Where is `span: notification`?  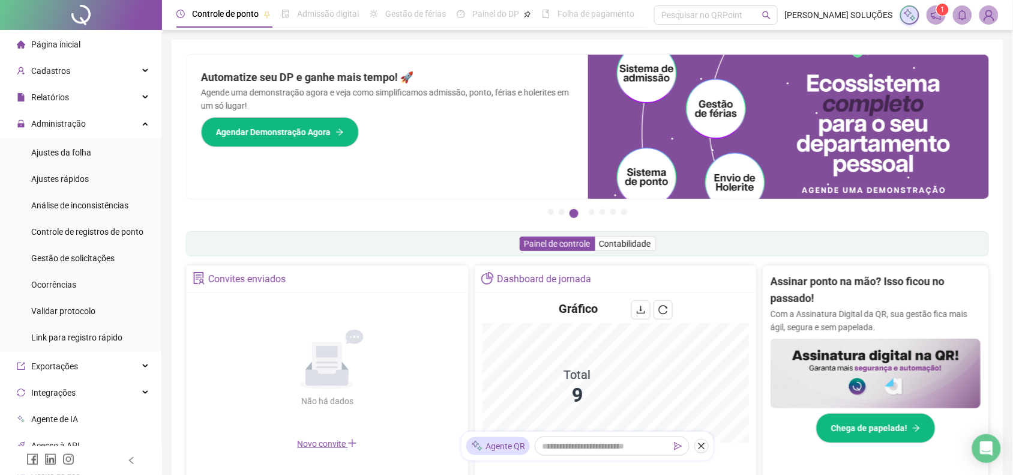 span: notification is located at coordinates (936, 15).